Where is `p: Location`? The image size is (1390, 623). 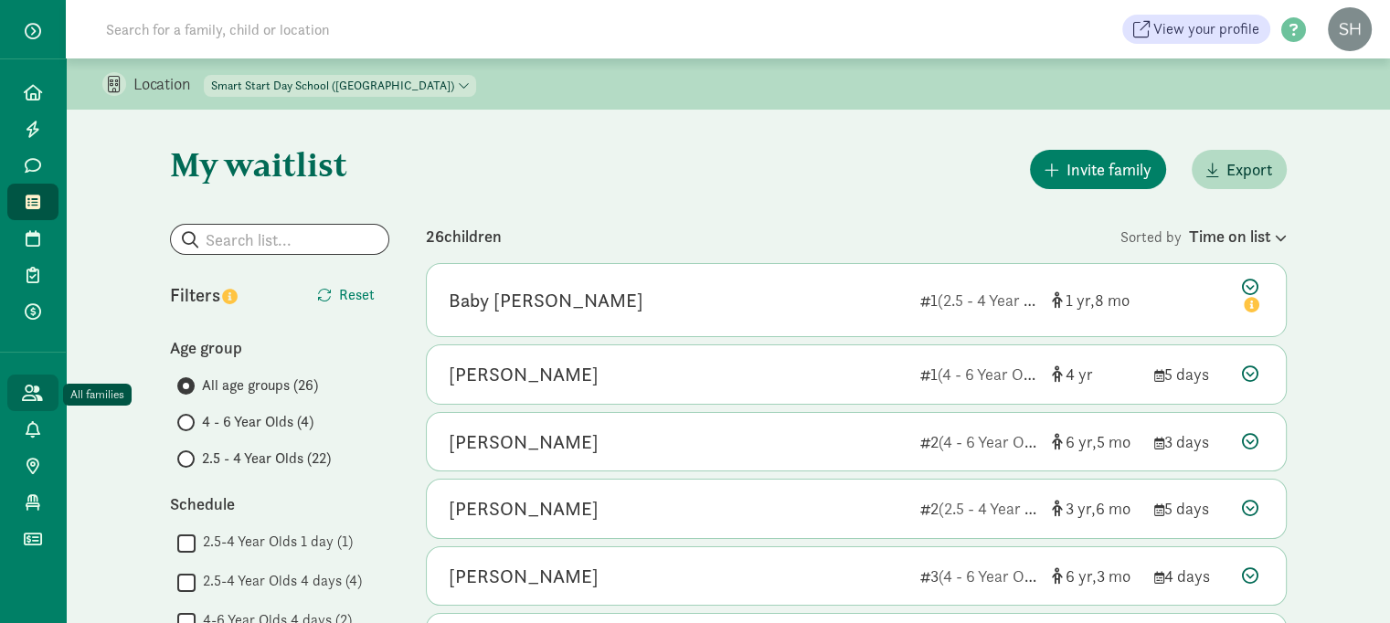
p: Location is located at coordinates (168, 84).